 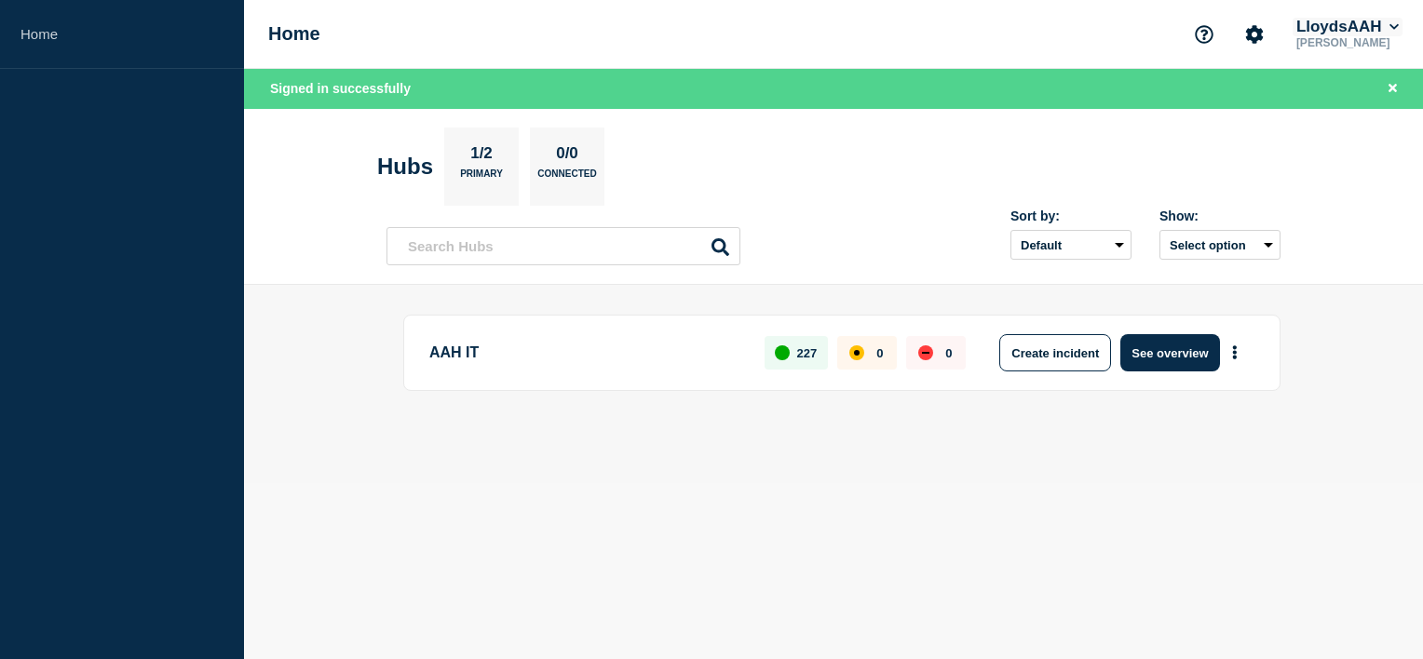 I want to click on button: LloydsAAH, so click(x=1348, y=27).